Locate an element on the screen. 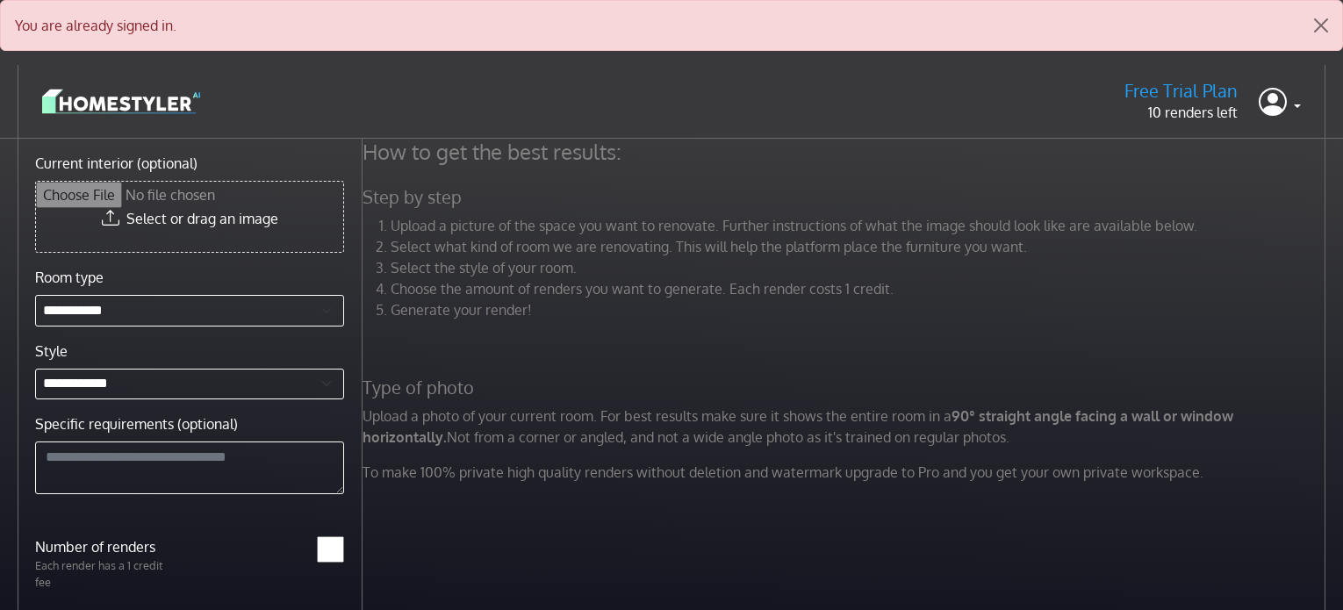 The height and width of the screenshot is (610, 1343). label: Specific requirements (optional) is located at coordinates (136, 424).